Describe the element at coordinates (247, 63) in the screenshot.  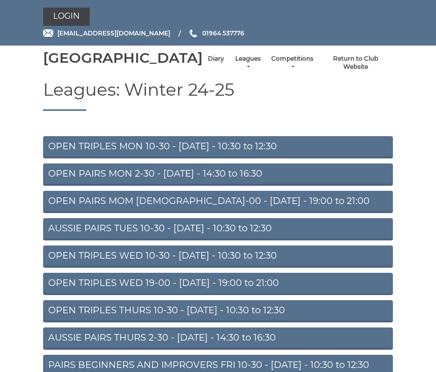
I see `a: Leagues` at that location.